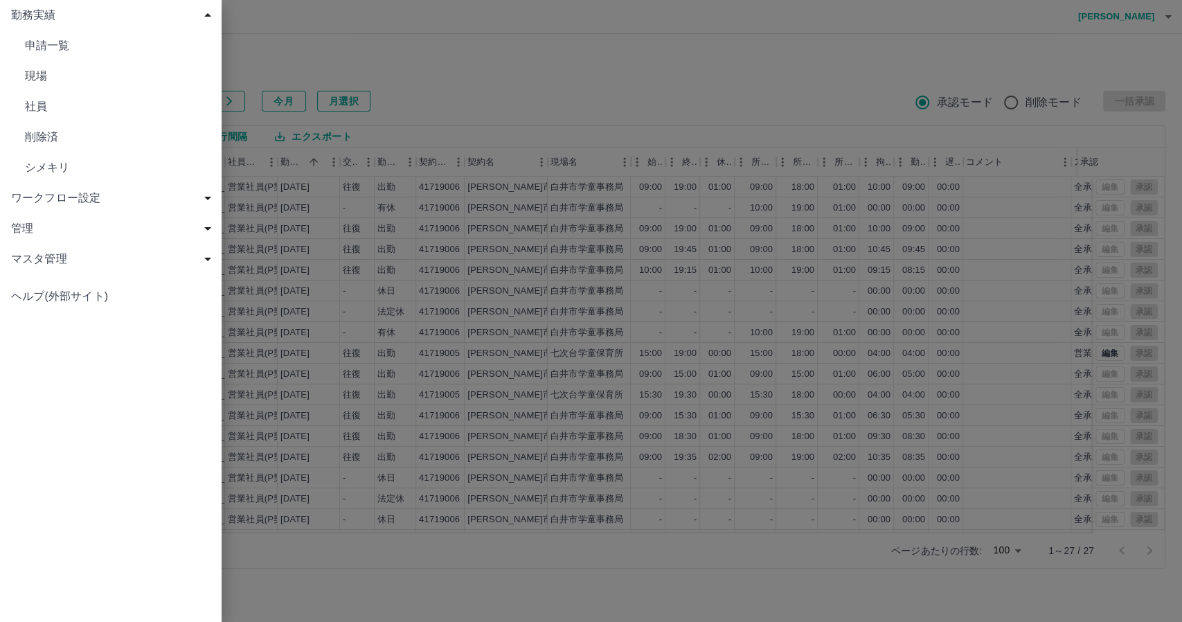 The height and width of the screenshot is (622, 1182). I want to click on span: ワークフロー設定, so click(114, 198).